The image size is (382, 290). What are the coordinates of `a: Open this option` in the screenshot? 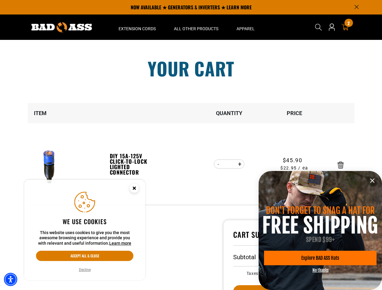 It's located at (332, 27).